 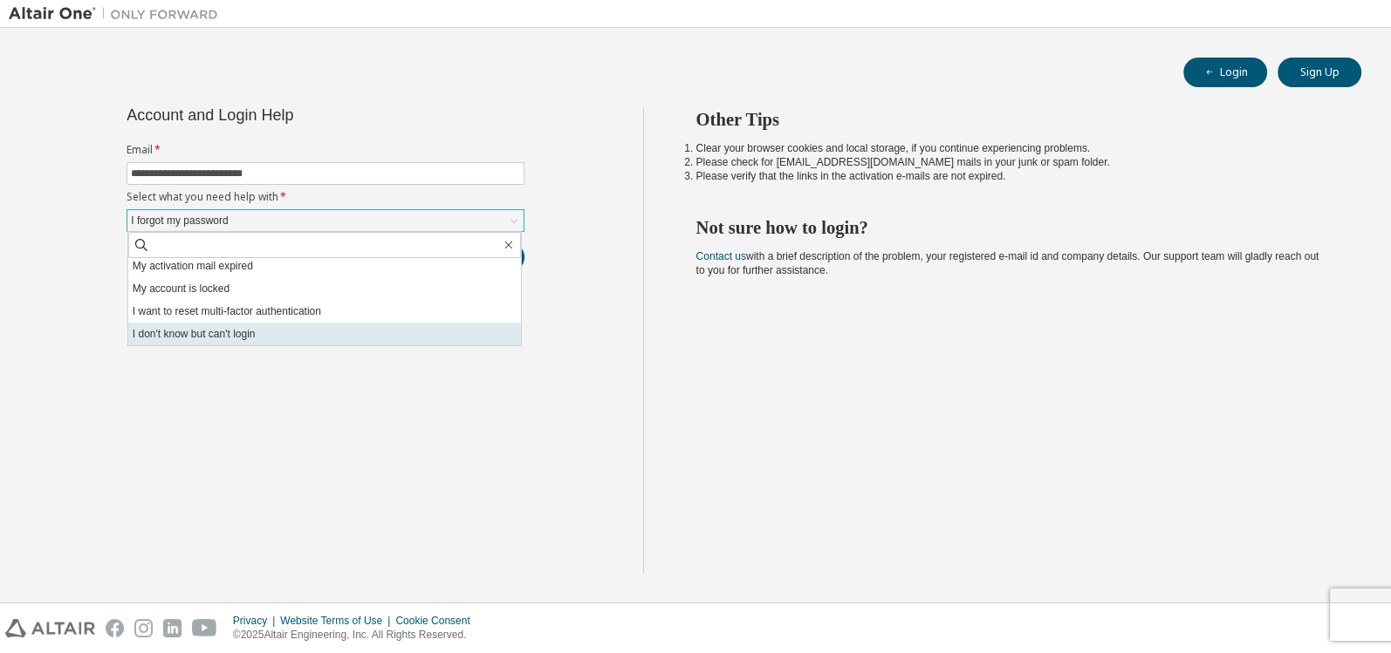 What do you see at coordinates (114, 628) in the screenshot?
I see `img: facebook.svg` at bounding box center [114, 628].